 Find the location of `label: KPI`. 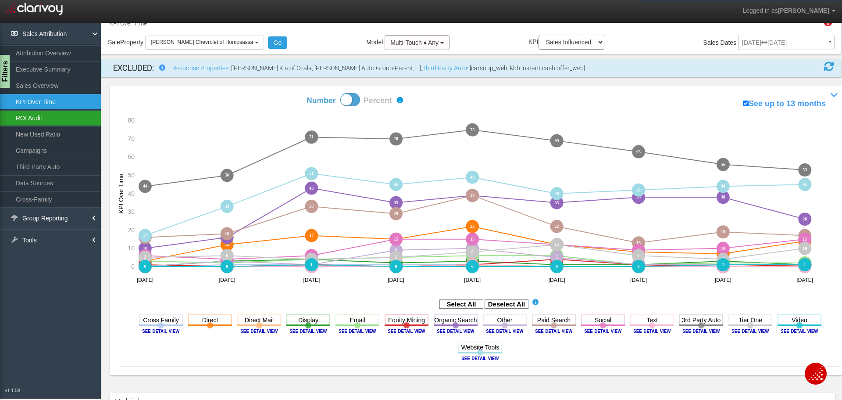

label: KPI is located at coordinates (566, 42).